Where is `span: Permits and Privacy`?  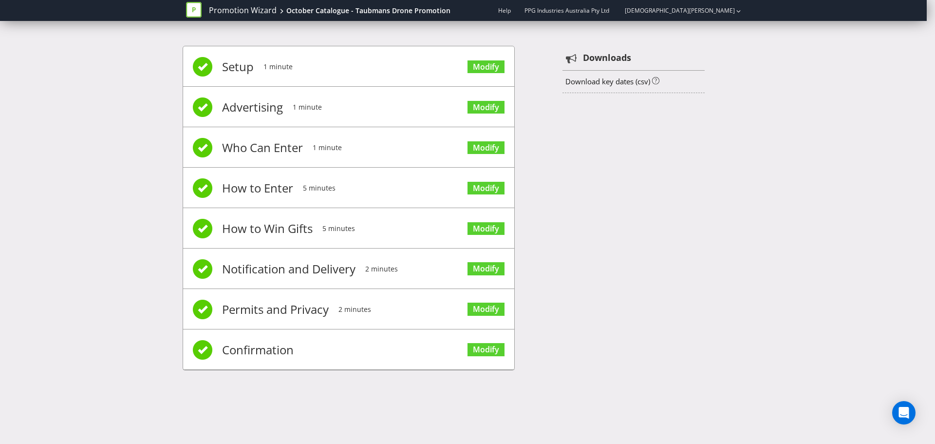
span: Permits and Privacy is located at coordinates (275, 309).